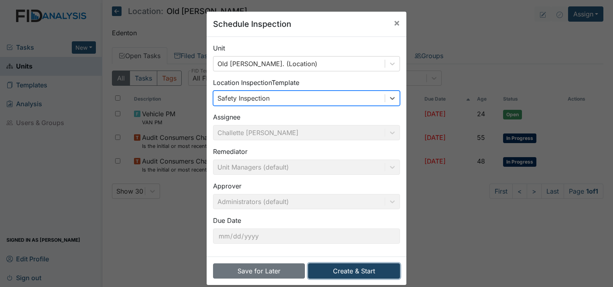 The image size is (613, 287). Describe the element at coordinates (354, 271) in the screenshot. I see `button: Create & Start` at that location.